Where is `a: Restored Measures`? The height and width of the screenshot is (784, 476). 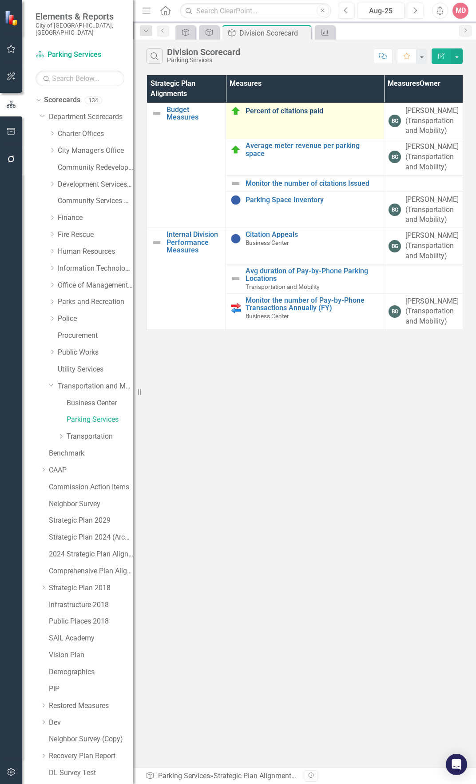
a: Restored Measures is located at coordinates (91, 706).